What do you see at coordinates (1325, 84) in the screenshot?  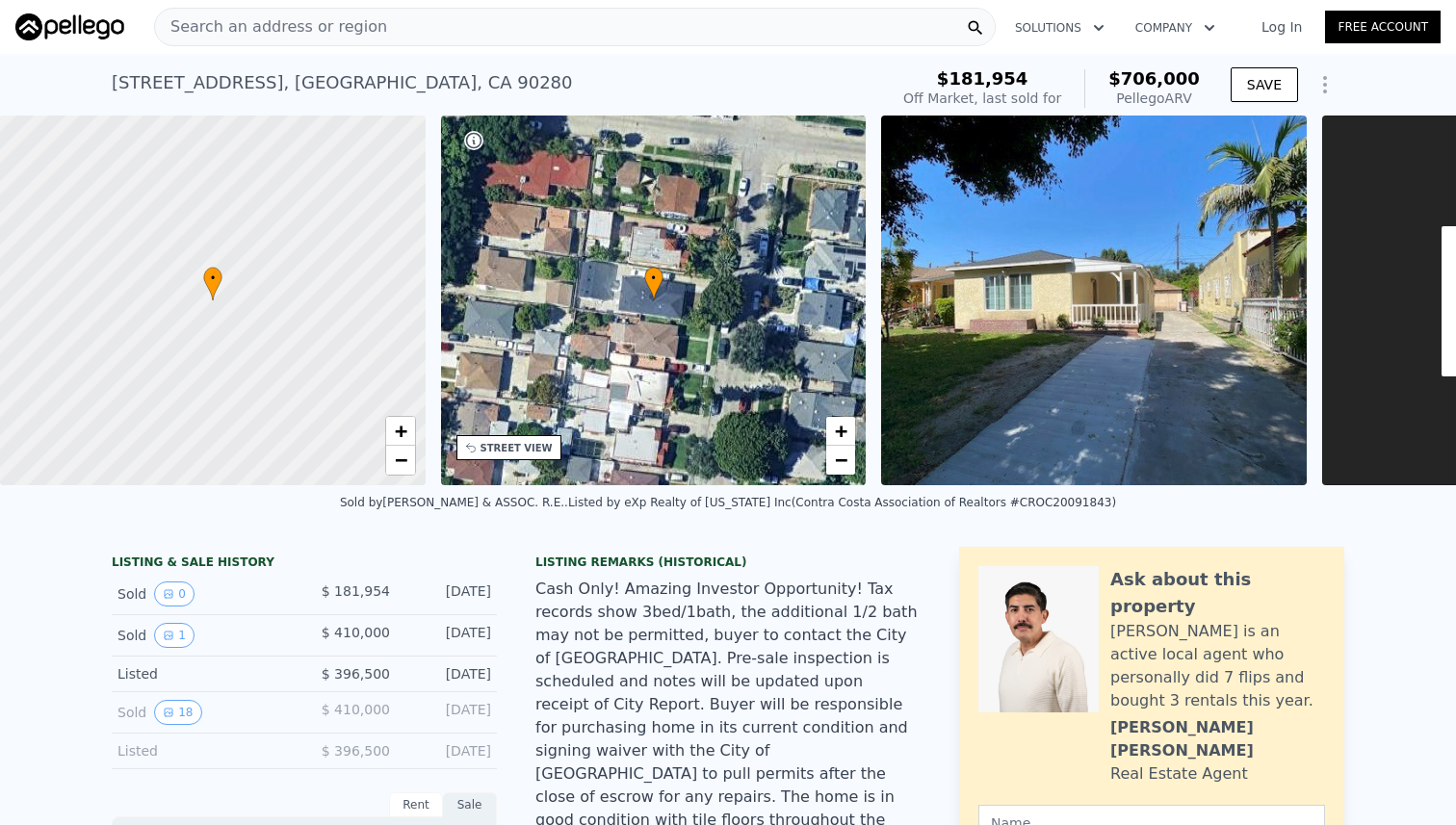 I see `button: Show Options` at bounding box center [1325, 84].